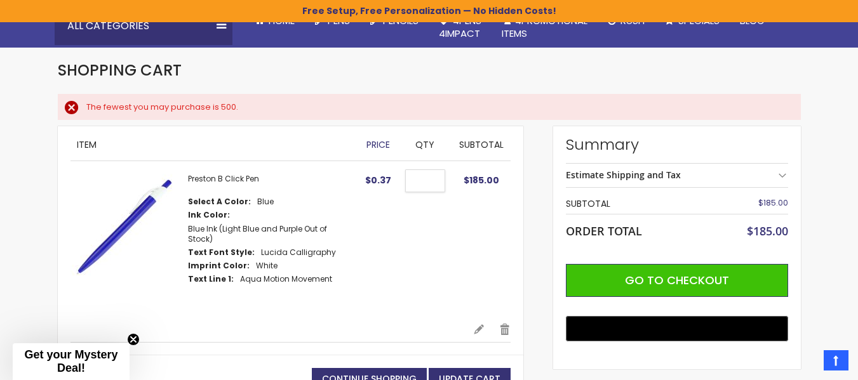 The width and height of the screenshot is (858, 380). What do you see at coordinates (633, 20) in the screenshot?
I see `span: Rush` at bounding box center [633, 20].